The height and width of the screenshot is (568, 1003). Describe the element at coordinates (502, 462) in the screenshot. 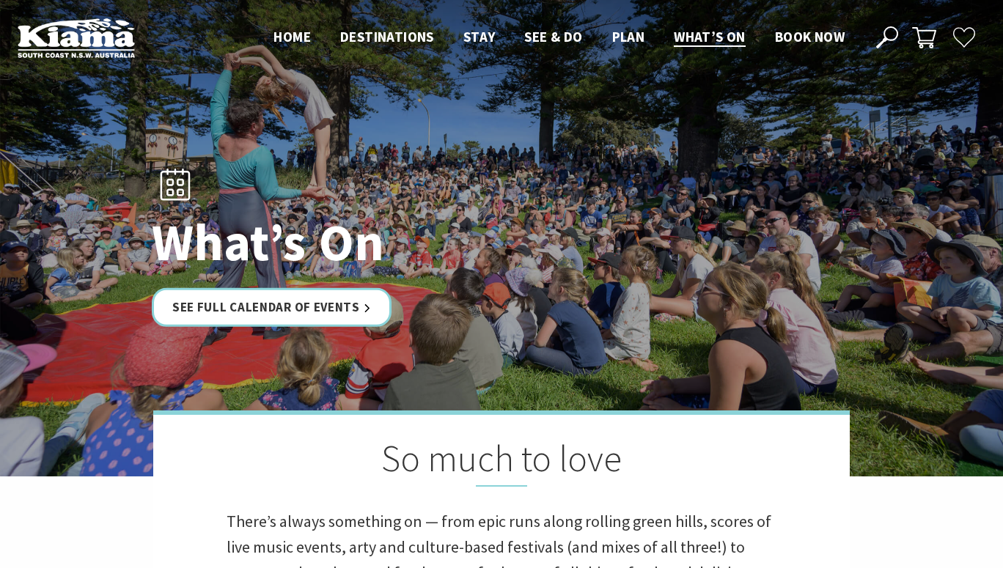

I see `h2: So much to love` at that location.